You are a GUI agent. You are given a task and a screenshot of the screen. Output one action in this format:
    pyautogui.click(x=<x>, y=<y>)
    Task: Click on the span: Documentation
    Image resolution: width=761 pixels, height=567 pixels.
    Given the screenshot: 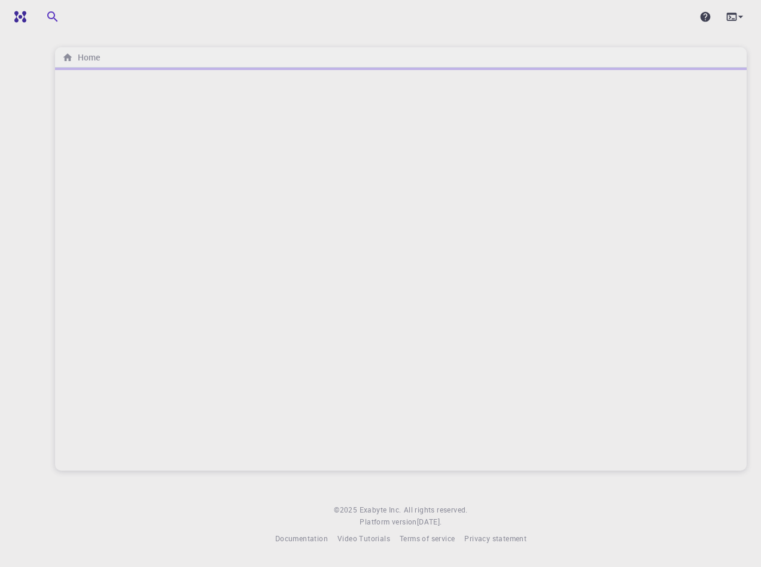 What is the action you would take?
    pyautogui.click(x=302, y=538)
    